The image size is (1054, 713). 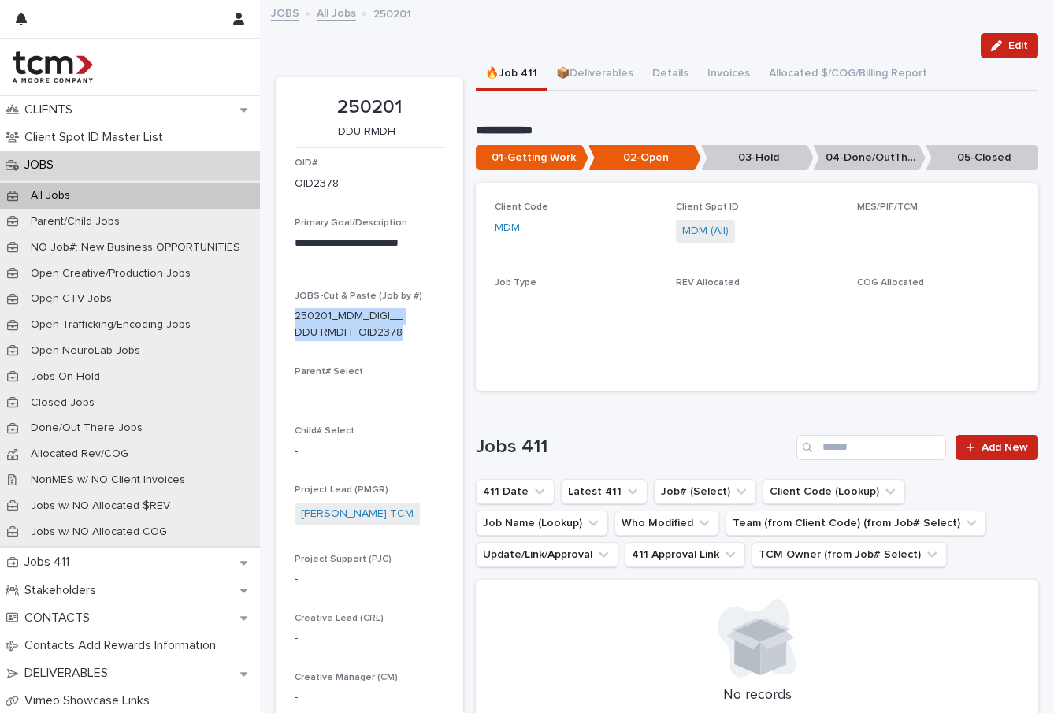 I want to click on button: TCM Owner (from Job# Select), so click(x=849, y=555).